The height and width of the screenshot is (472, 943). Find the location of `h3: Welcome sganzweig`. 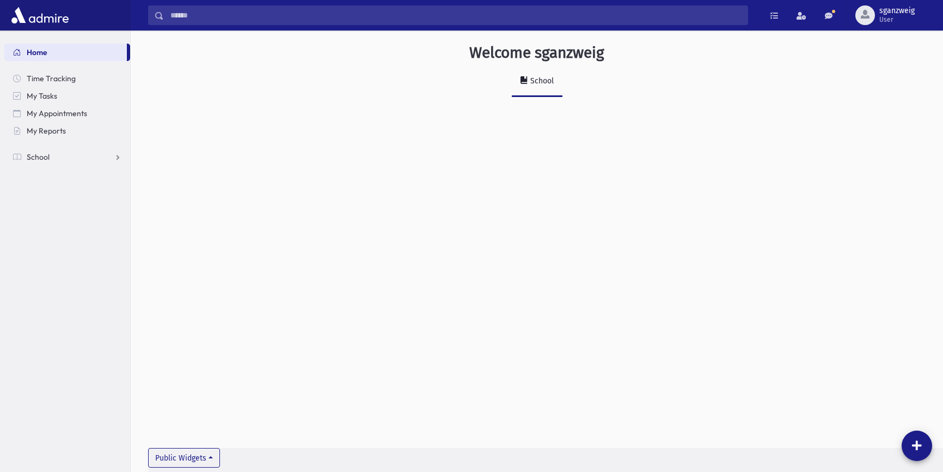

h3: Welcome sganzweig is located at coordinates (537, 53).